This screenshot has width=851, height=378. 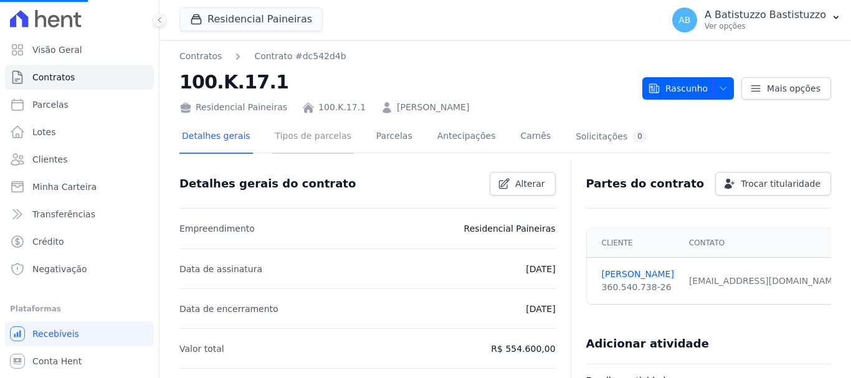 I want to click on p: Valor total, so click(x=202, y=349).